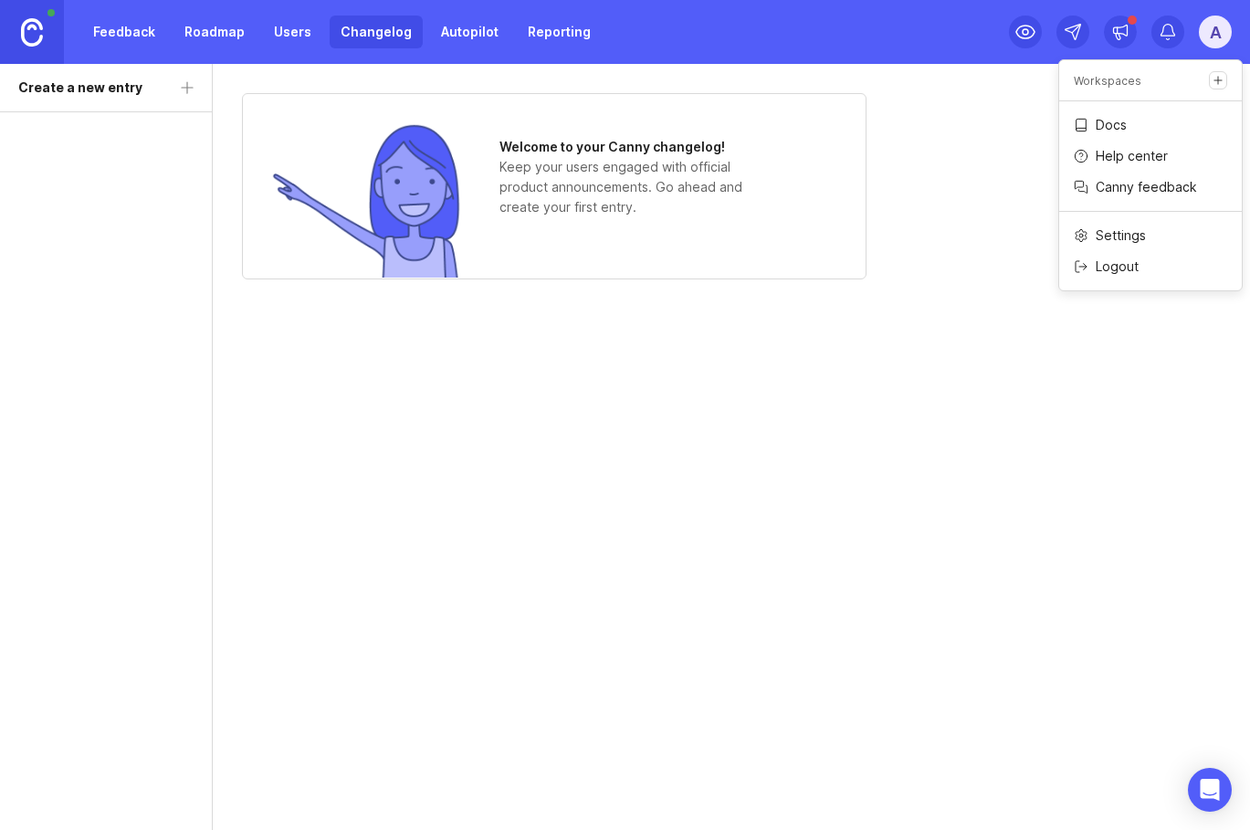 The width and height of the screenshot is (1250, 830). What do you see at coordinates (1146, 187) in the screenshot?
I see `p: Canny feedback` at bounding box center [1146, 187].